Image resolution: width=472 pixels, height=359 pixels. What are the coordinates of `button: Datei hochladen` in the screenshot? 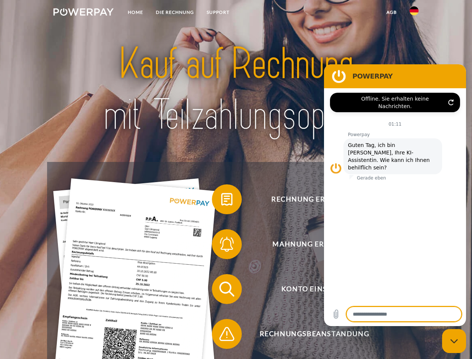 It's located at (12, 249).